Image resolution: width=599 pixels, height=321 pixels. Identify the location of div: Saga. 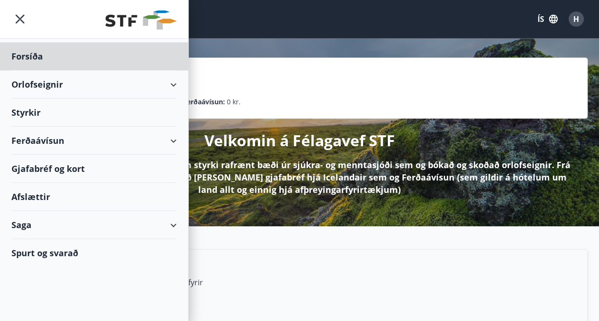
(94, 225).